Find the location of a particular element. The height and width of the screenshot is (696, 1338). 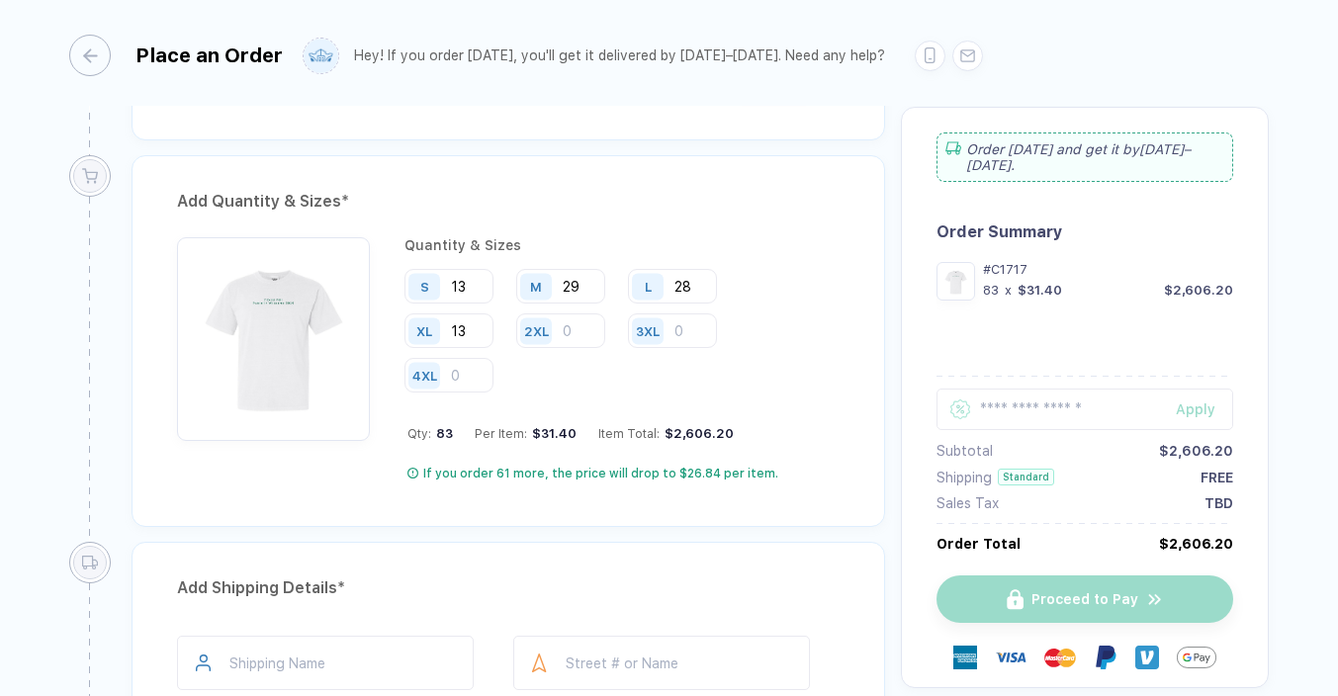

div: Sales Tax is located at coordinates (967, 503).